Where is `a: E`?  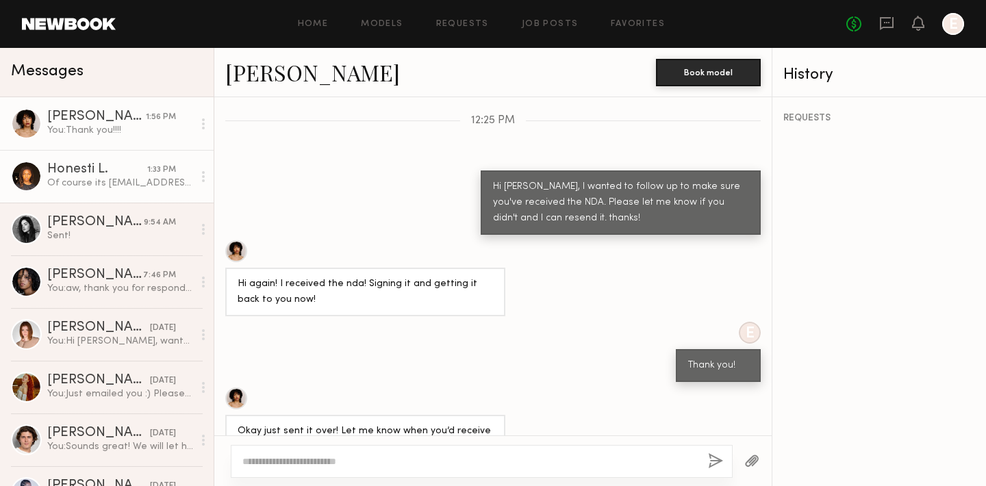 a: E is located at coordinates (954, 24).